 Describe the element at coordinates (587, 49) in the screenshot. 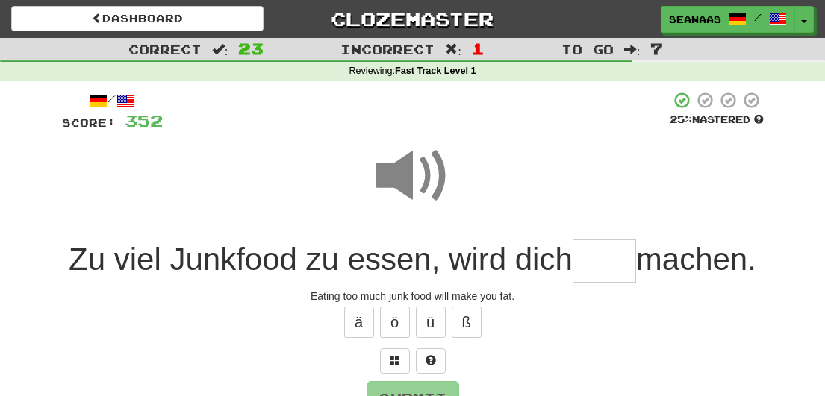

I see `span: To go` at that location.